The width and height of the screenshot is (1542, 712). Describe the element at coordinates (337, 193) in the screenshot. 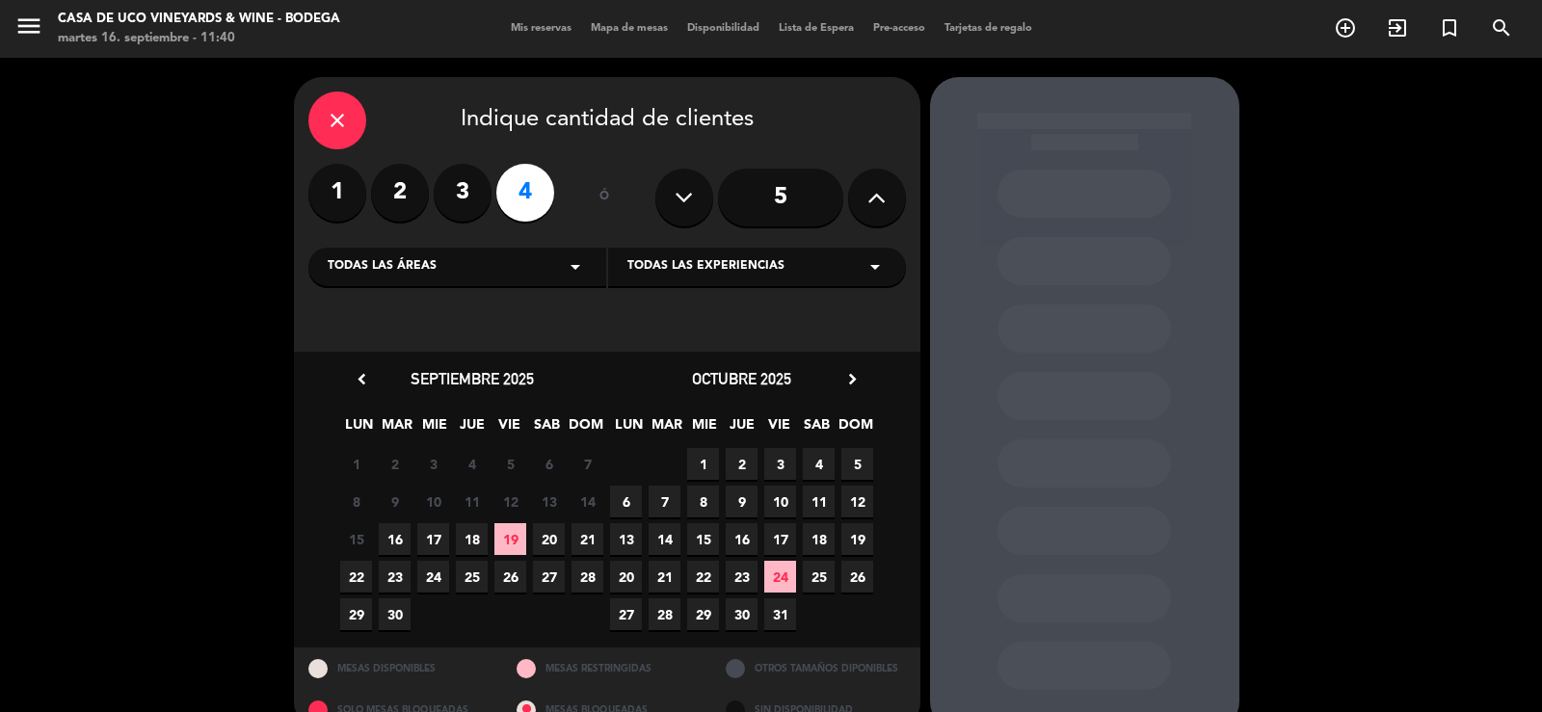

I see `label: 1` at that location.